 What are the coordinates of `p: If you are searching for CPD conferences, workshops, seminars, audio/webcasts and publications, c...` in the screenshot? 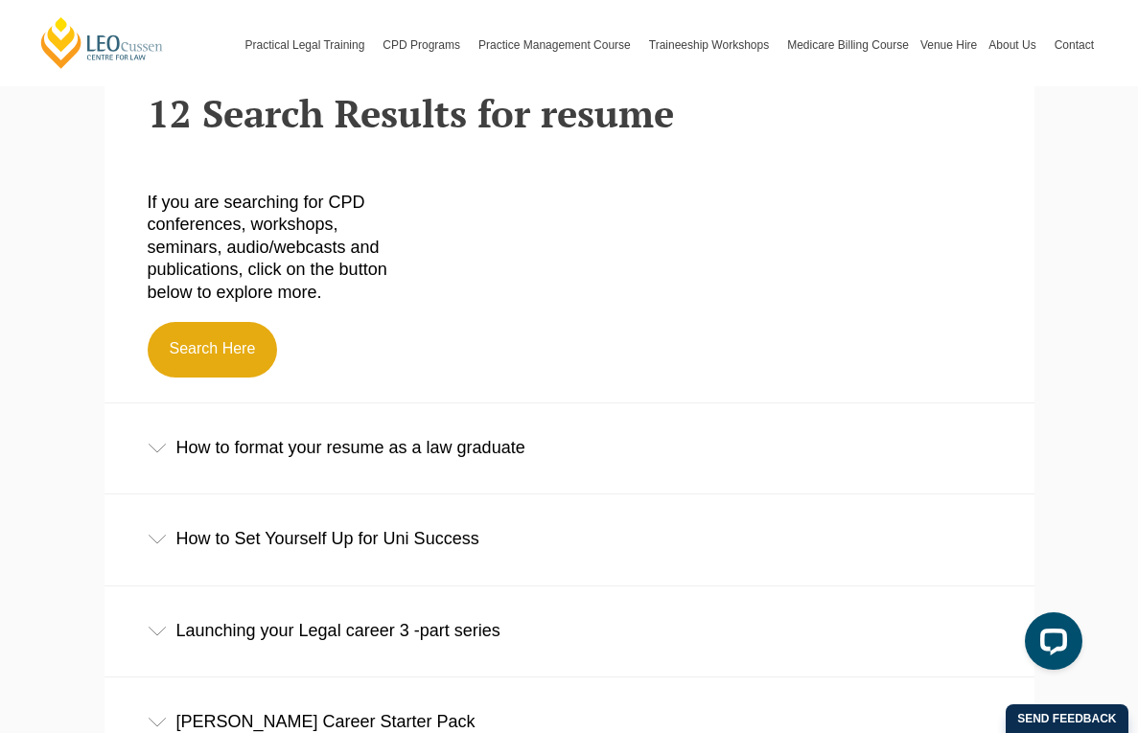 It's located at (278, 247).